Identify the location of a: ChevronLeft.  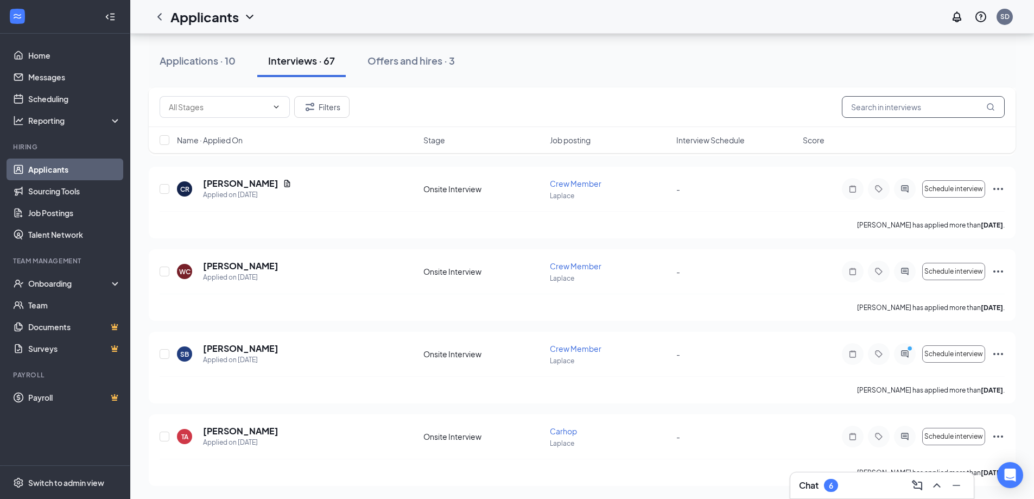
(160, 17).